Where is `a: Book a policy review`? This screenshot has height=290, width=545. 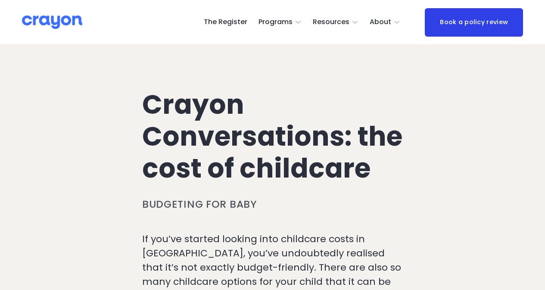 a: Book a policy review is located at coordinates (474, 22).